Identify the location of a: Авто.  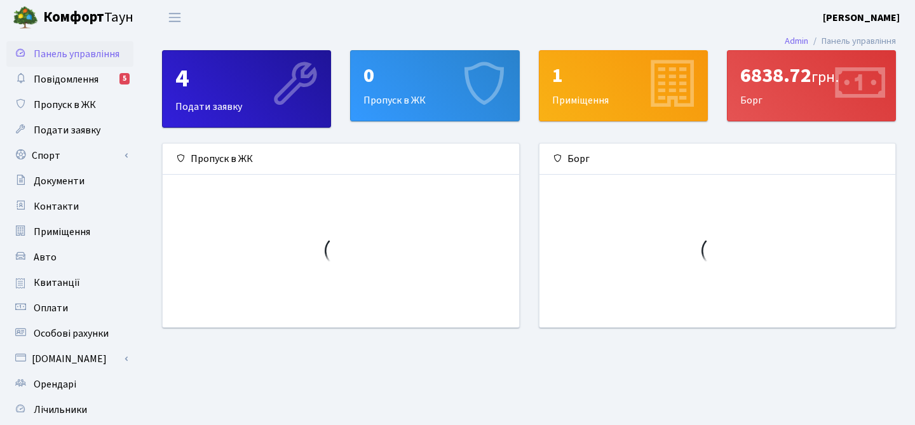
(70, 257).